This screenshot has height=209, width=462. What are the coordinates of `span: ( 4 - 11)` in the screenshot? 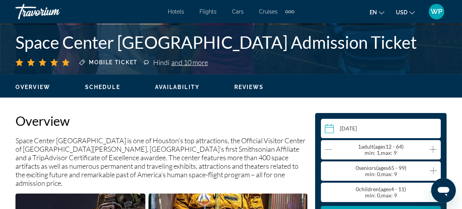 It's located at (392, 189).